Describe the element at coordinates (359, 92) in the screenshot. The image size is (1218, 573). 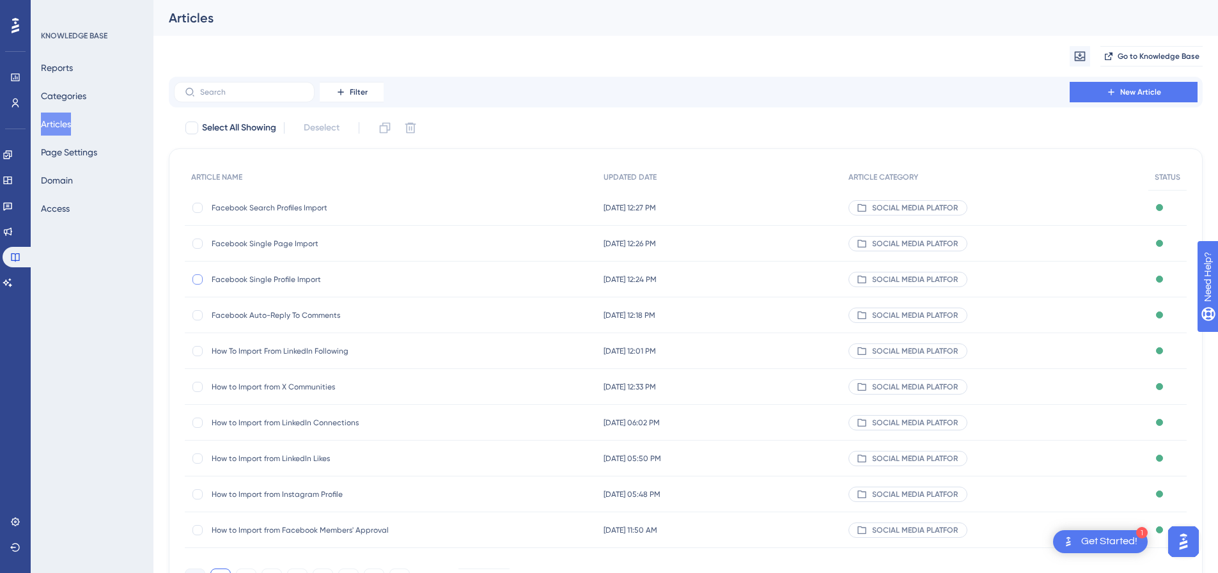
I see `span: Filter` at that location.